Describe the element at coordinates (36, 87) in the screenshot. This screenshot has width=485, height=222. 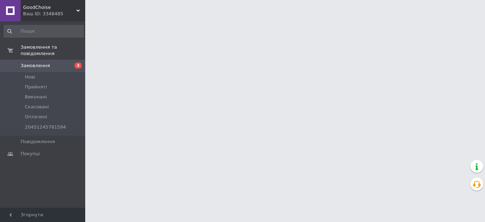
I see `span: Прийняті` at that location.